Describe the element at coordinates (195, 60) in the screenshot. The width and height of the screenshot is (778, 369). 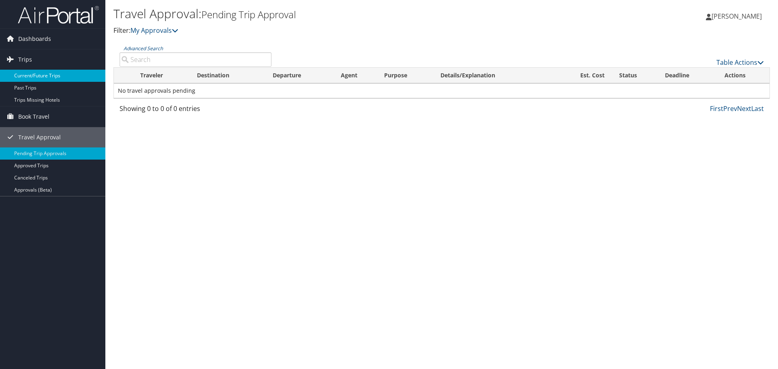
I see `input: Advanced Search` at that location.